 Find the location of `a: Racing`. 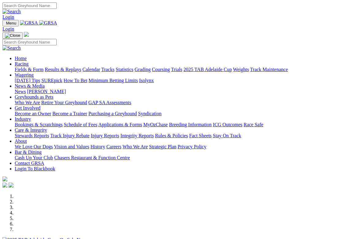

a: Racing is located at coordinates (21, 64).